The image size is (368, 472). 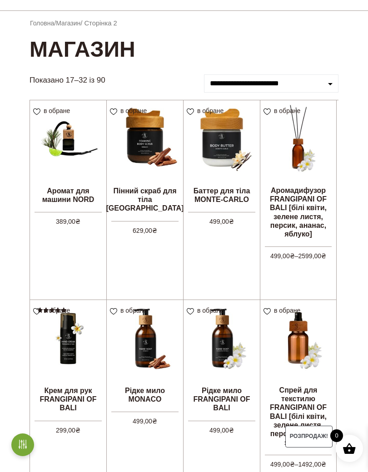 What do you see at coordinates (222, 163) in the screenshot?
I see `a: Баттер для тіла MONTE-CARLO 499,00₴` at bounding box center [222, 163].